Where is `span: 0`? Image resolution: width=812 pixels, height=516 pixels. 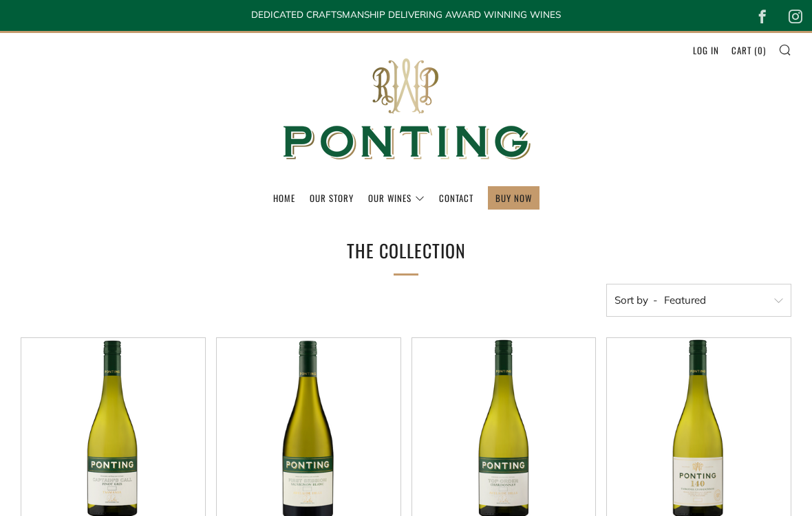 span: 0 is located at coordinates (760, 50).